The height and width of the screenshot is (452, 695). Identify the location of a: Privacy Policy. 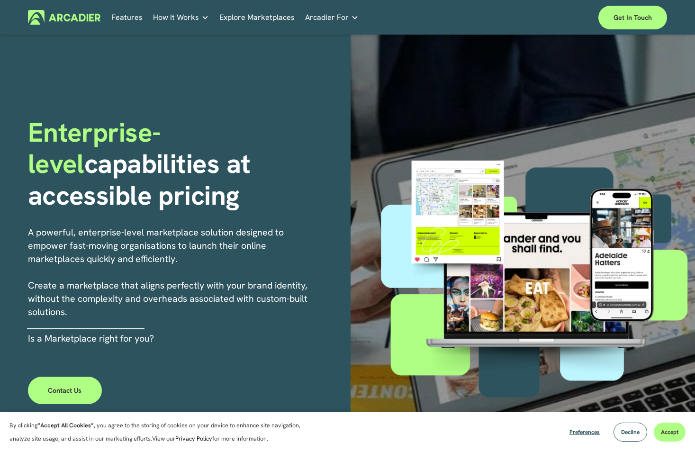
(194, 439).